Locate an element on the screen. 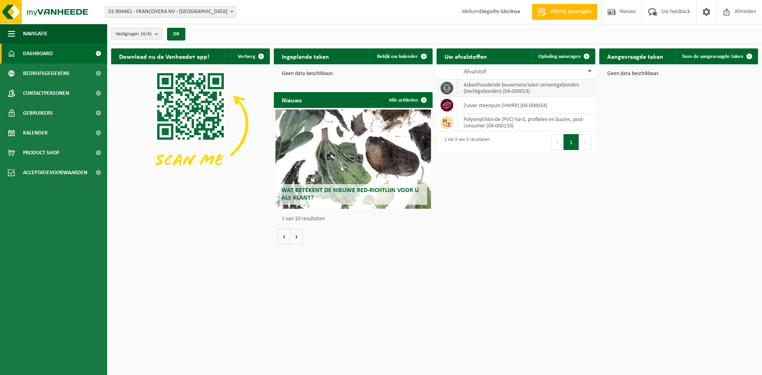 This screenshot has height=375, width=762. span: Navigatie is located at coordinates (35, 34).